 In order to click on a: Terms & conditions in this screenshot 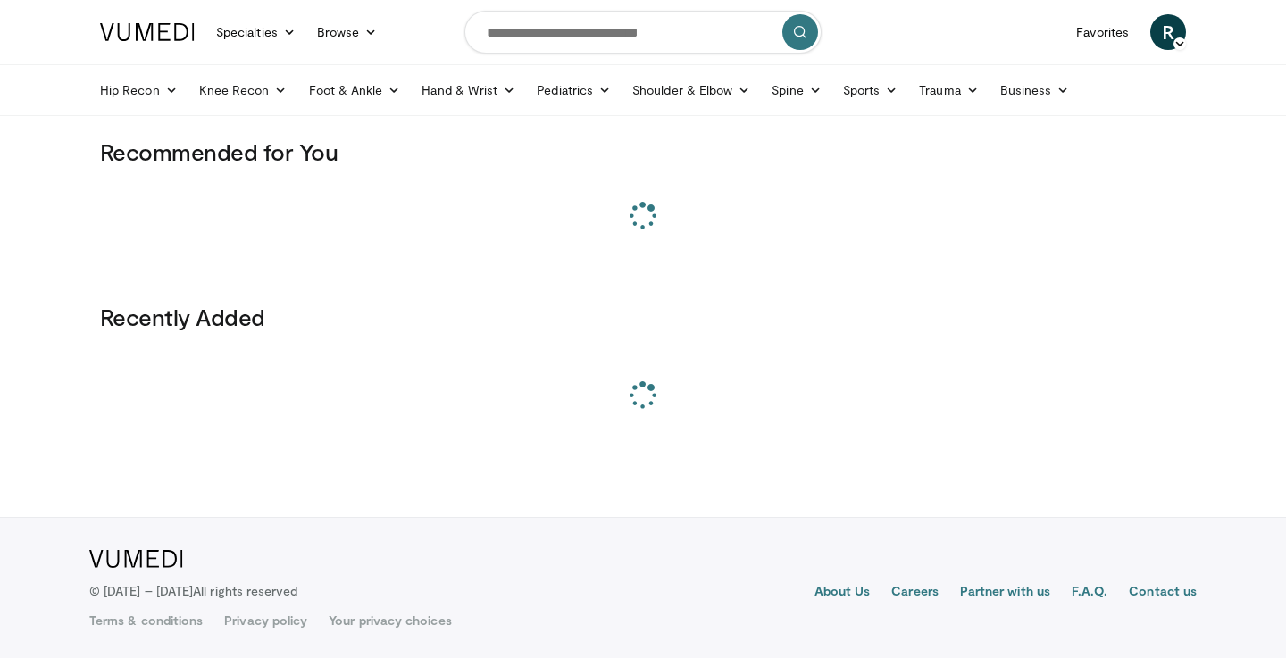, I will do `click(146, 621)`.